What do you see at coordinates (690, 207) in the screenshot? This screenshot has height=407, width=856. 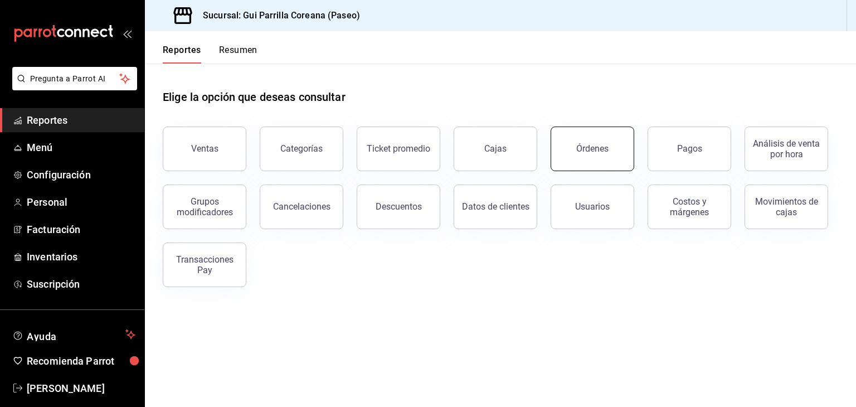 I see `div: Costos y márgenes` at bounding box center [690, 207].